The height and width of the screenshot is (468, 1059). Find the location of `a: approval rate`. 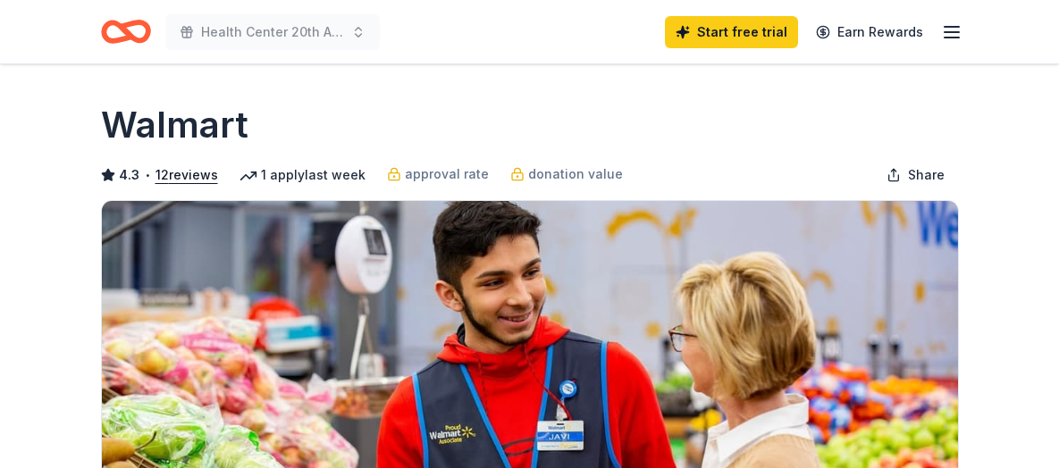

a: approval rate is located at coordinates (438, 174).